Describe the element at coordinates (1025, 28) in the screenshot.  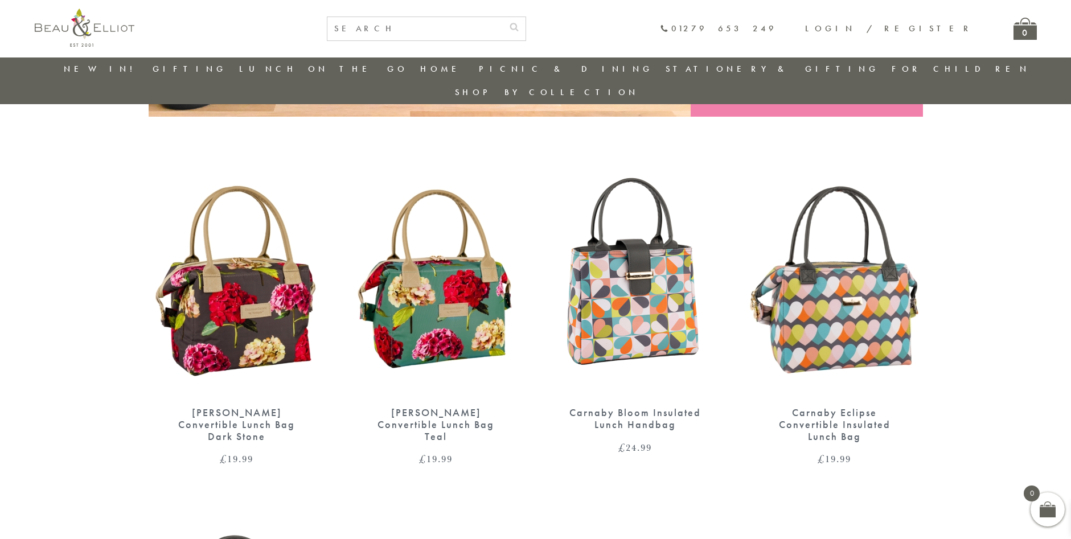
I see `div: 0` at that location.